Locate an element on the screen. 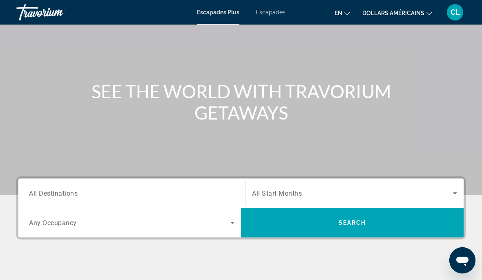 The height and width of the screenshot is (280, 482). a: Escapades is located at coordinates (271, 12).